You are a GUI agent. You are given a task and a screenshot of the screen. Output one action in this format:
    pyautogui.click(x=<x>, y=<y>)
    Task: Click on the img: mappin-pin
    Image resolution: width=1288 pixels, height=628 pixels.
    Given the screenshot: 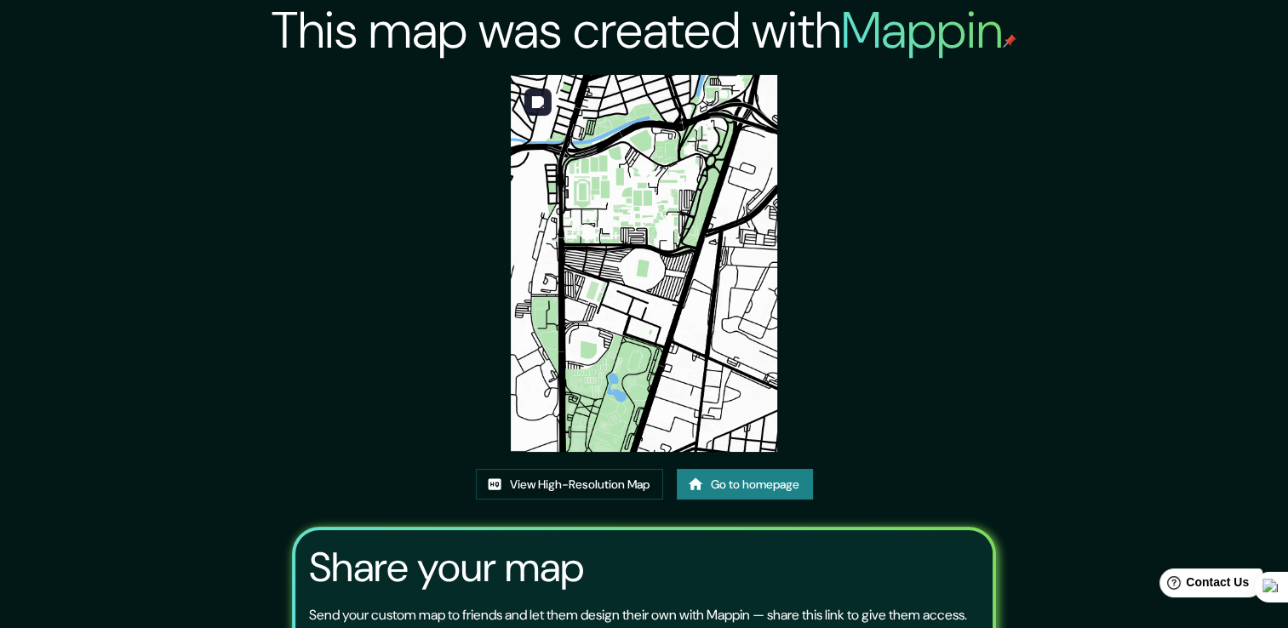 What is the action you would take?
    pyautogui.click(x=1010, y=41)
    